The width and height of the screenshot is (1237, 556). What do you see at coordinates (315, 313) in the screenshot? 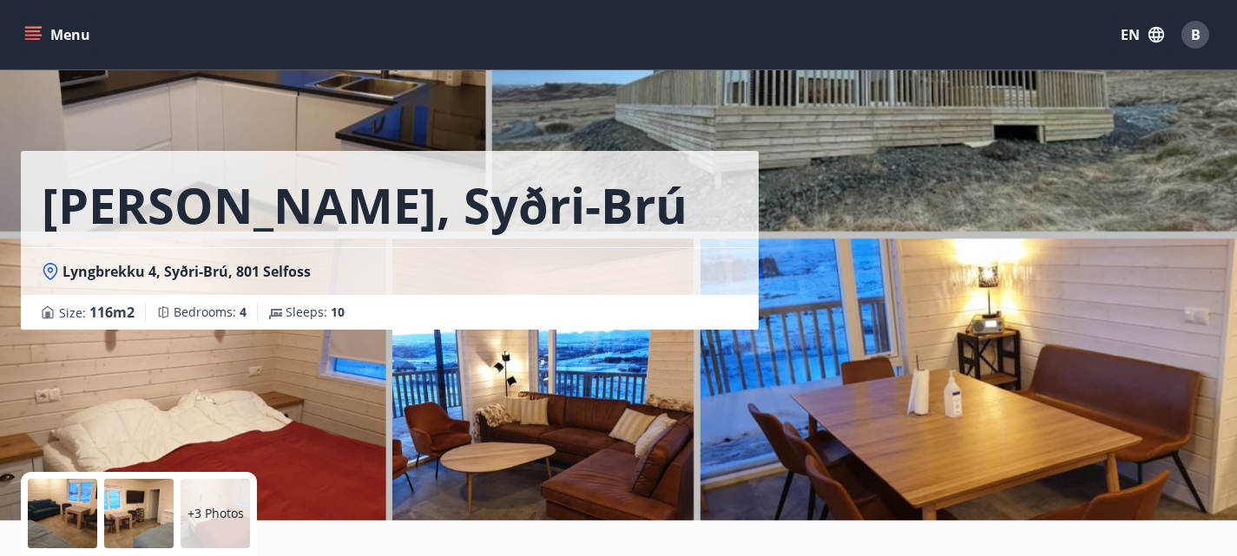
I see `span: Sleeps :` at bounding box center [315, 313].